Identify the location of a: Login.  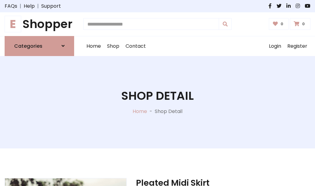
(275, 46).